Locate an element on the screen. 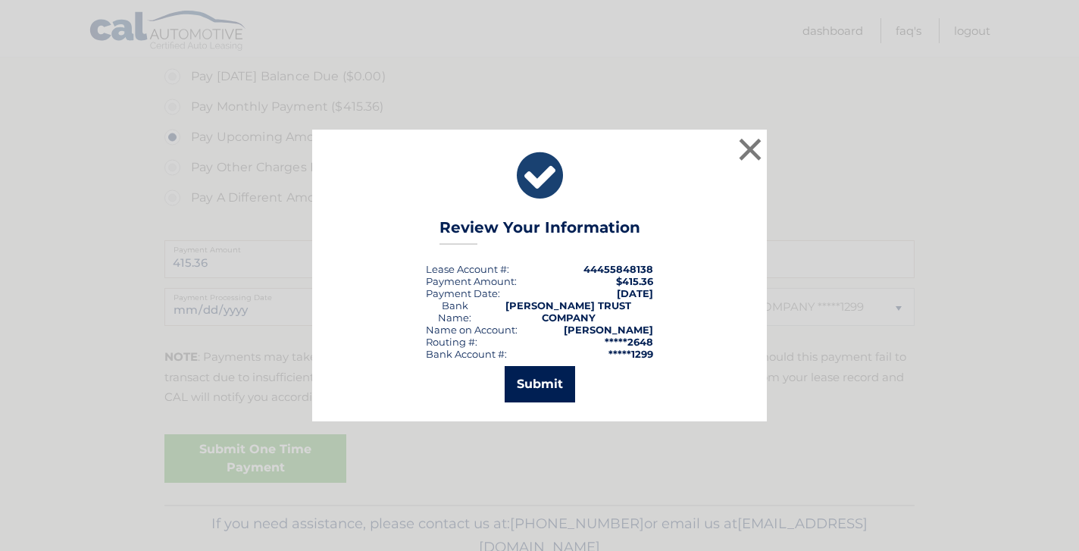 Image resolution: width=1079 pixels, height=551 pixels. div: Bank Account #: is located at coordinates (466, 354).